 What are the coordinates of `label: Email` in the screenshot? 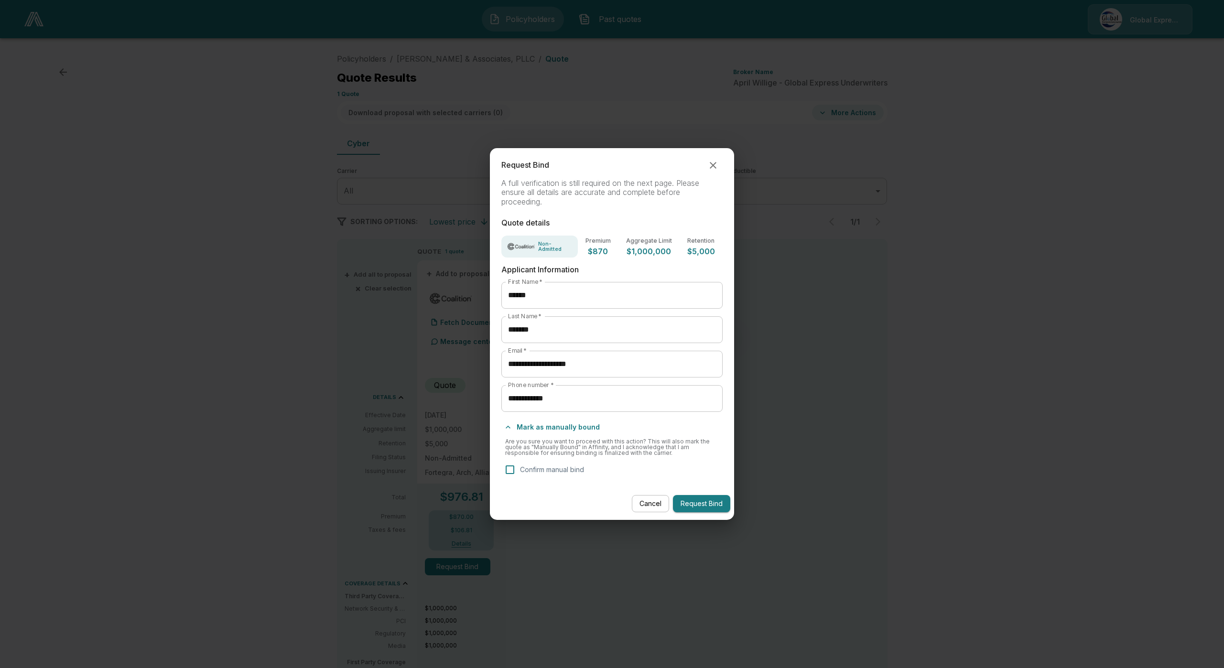 It's located at (517, 350).